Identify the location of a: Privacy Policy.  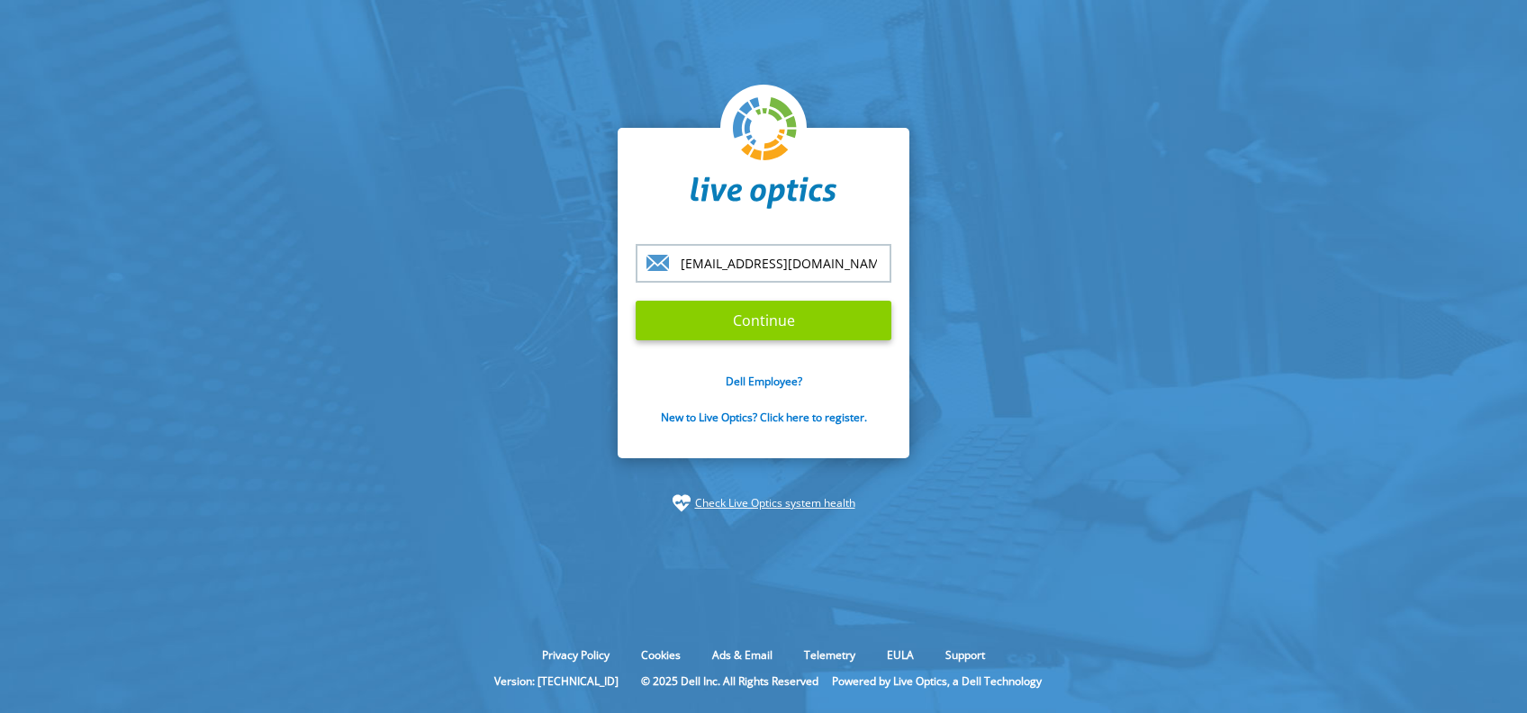
(575, 655).